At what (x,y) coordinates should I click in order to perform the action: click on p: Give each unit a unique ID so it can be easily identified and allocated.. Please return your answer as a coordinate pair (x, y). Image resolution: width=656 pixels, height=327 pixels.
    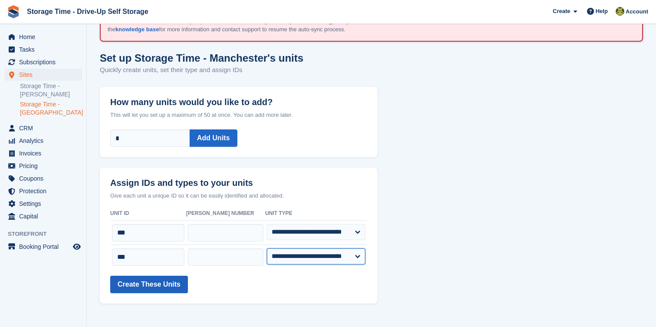
    Looking at the image, I should click on (239, 196).